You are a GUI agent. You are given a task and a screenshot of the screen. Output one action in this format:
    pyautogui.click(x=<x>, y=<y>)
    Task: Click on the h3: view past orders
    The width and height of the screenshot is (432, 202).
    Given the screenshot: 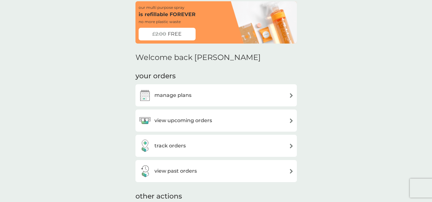 What is the action you would take?
    pyautogui.click(x=176, y=171)
    